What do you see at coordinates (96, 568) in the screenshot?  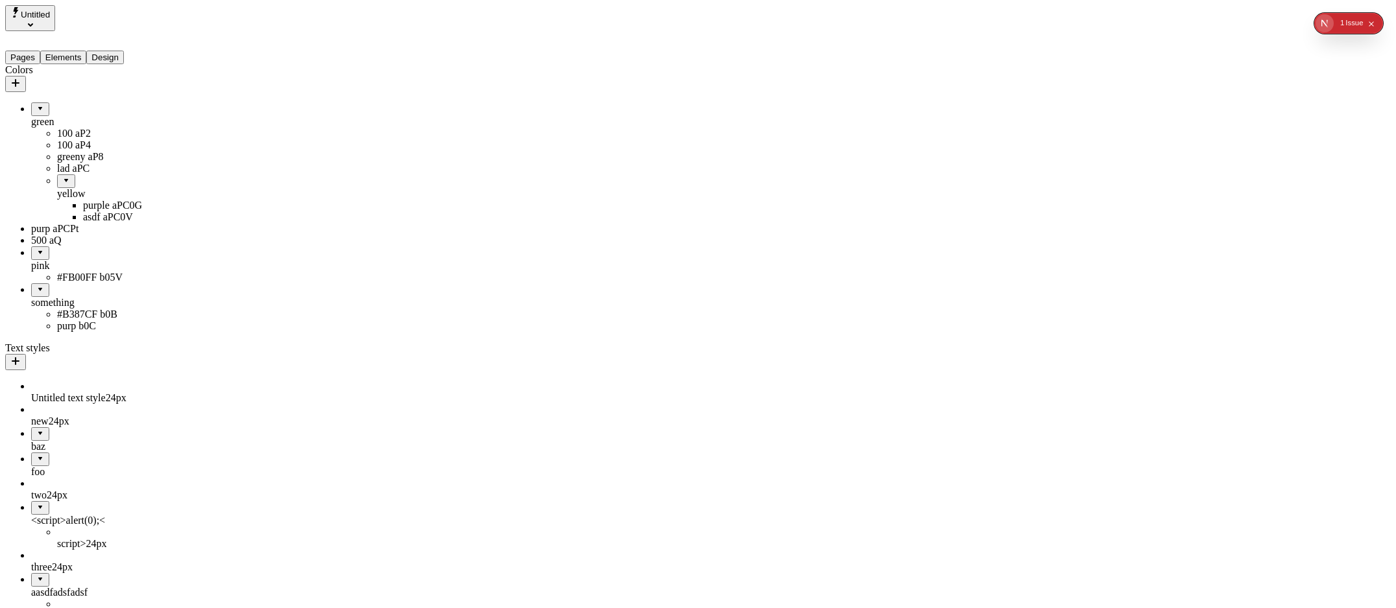 I see `div: three` at bounding box center [96, 568].